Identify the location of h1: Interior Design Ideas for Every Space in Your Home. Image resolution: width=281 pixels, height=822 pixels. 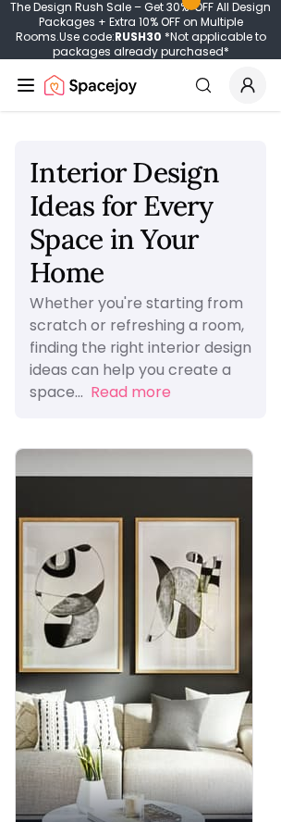
(141, 222).